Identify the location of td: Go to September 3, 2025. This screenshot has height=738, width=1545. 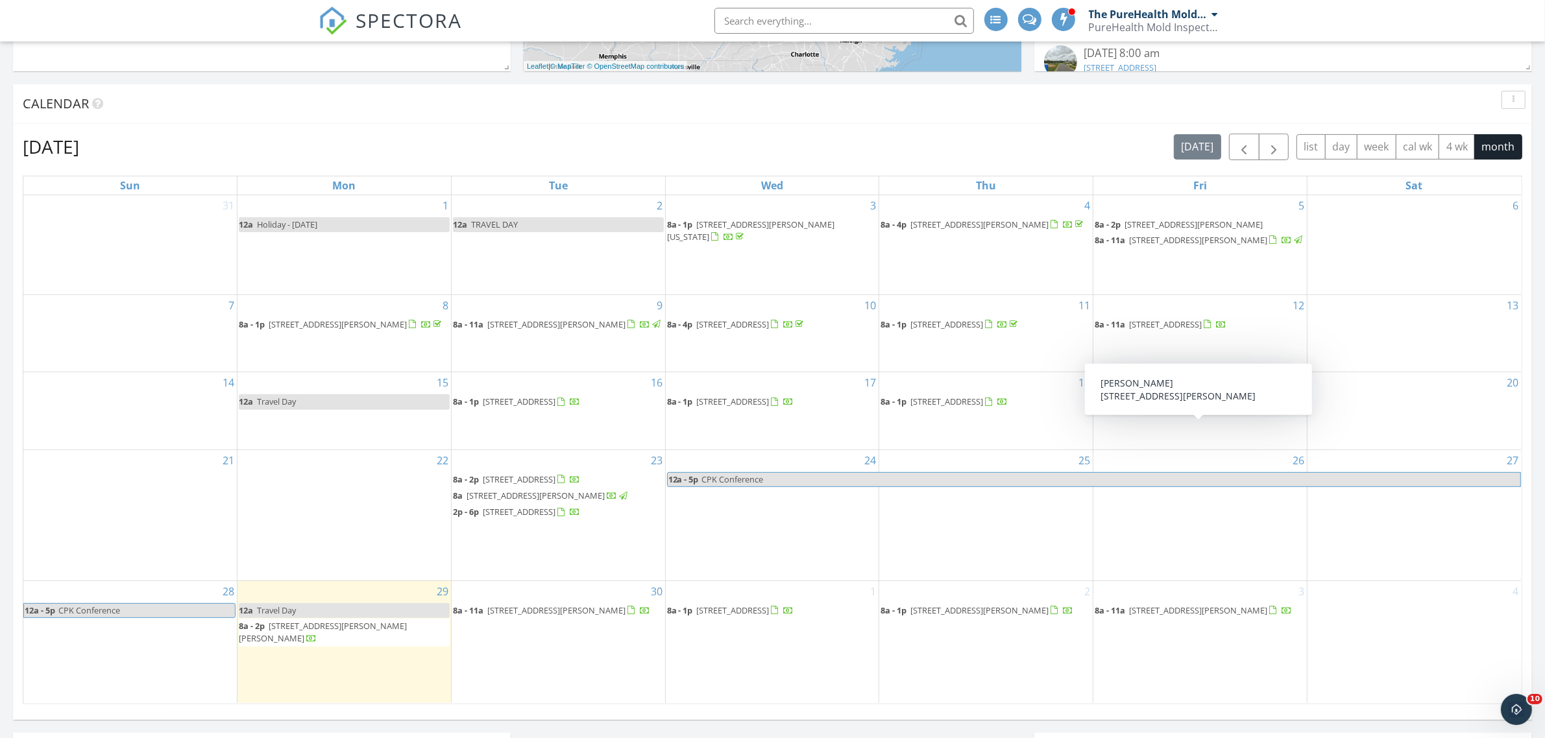
(772, 245).